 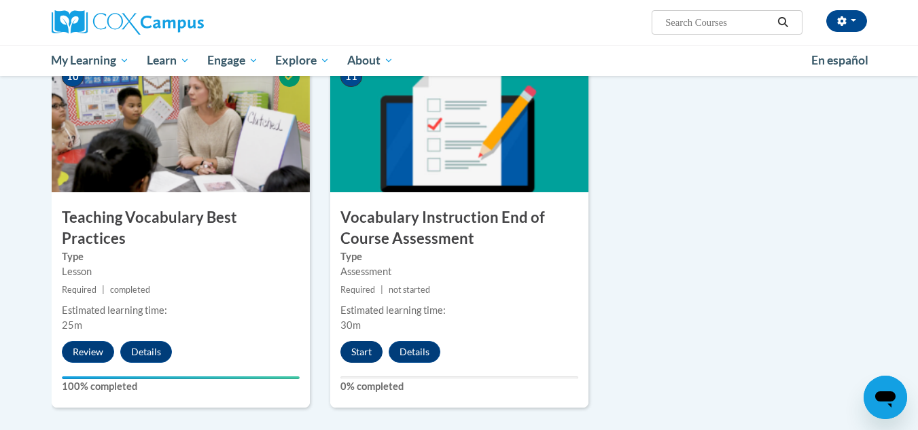 What do you see at coordinates (409, 289) in the screenshot?
I see `span: not started` at bounding box center [409, 289].